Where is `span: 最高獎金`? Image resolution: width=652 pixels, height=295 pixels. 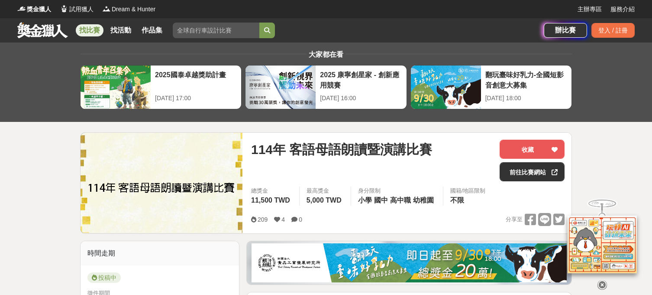 span: 最高獎金 is located at coordinates (325, 191).